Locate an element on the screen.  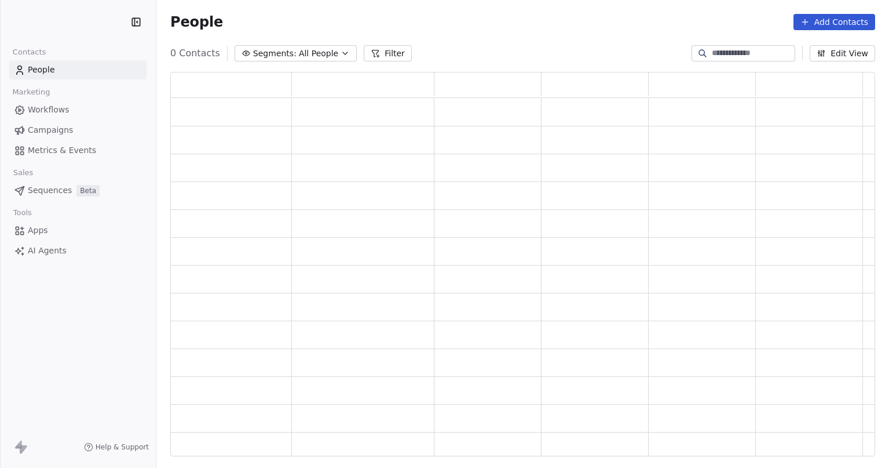
span: Metrics & Events is located at coordinates (62, 150).